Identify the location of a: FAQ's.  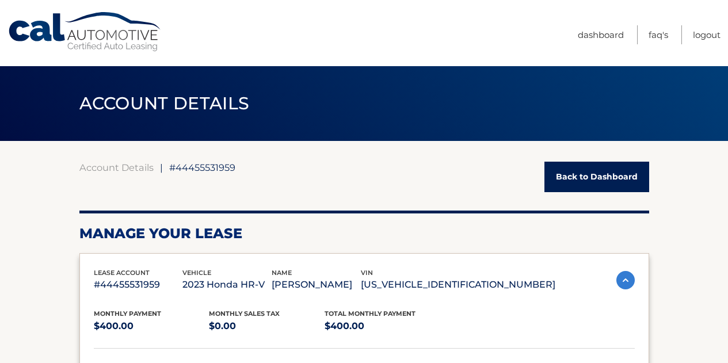
(659, 35).